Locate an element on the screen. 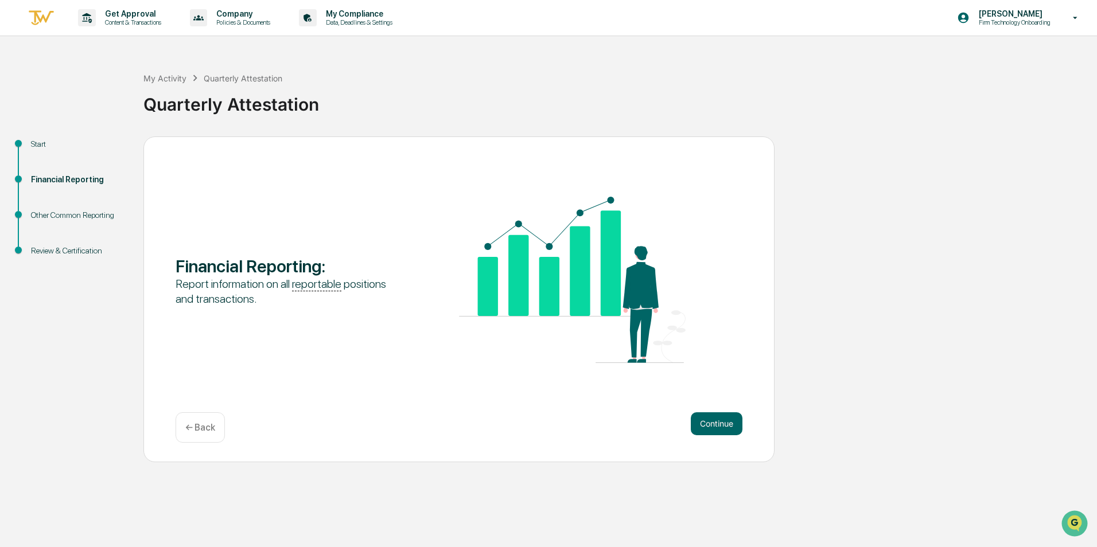 The image size is (1097, 547). div: Financial Reporting is located at coordinates (78, 180).